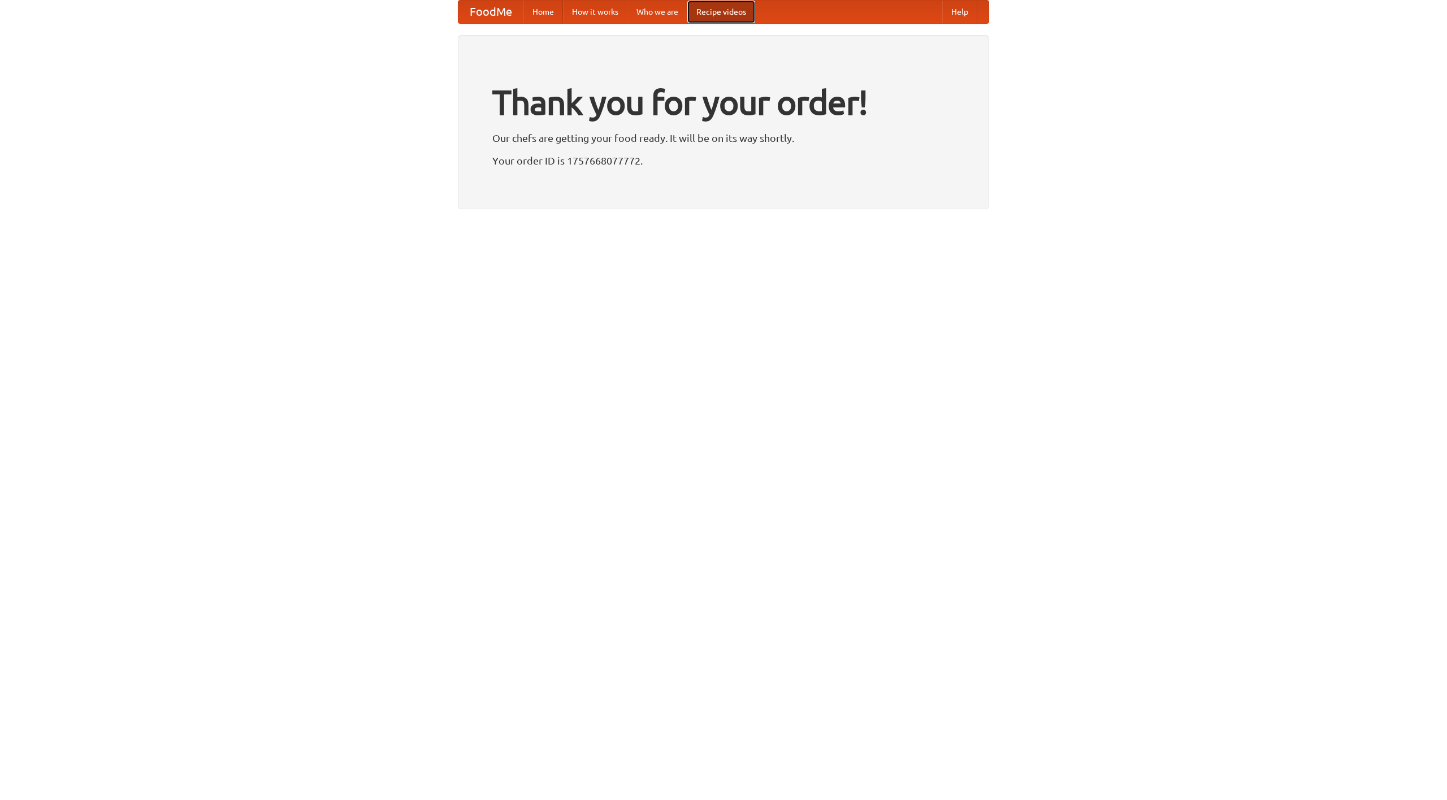  What do you see at coordinates (491, 12) in the screenshot?
I see `a: FoodMe` at bounding box center [491, 12].